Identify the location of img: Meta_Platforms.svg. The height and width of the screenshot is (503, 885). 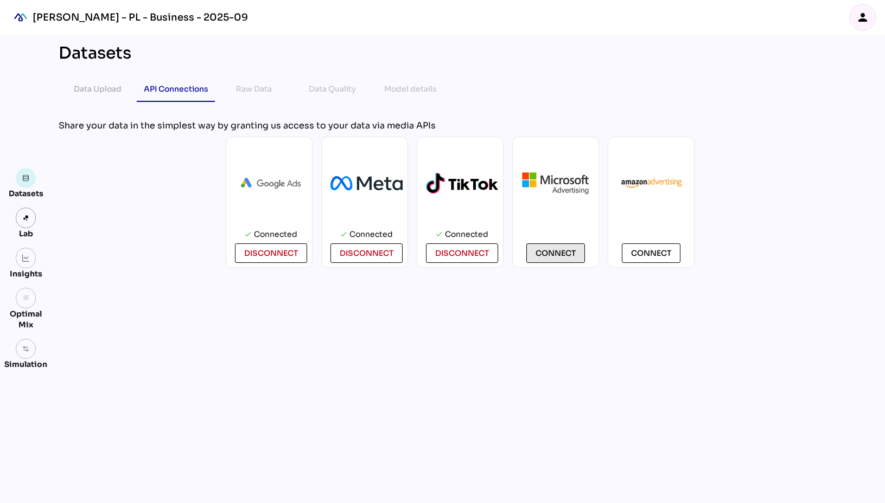
(366, 183).